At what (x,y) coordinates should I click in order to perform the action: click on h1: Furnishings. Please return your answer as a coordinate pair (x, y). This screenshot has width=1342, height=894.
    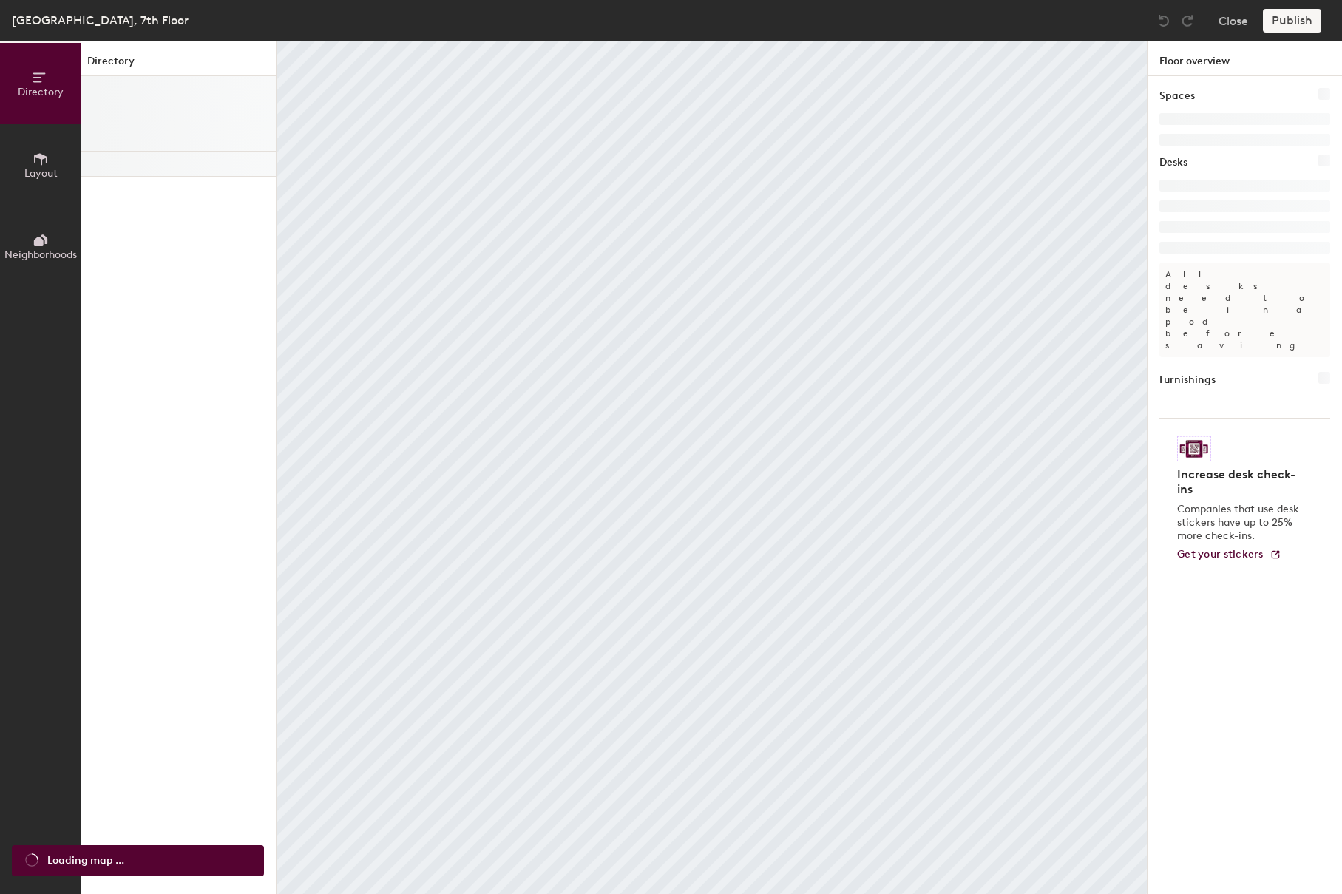
    Looking at the image, I should click on (1188, 380).